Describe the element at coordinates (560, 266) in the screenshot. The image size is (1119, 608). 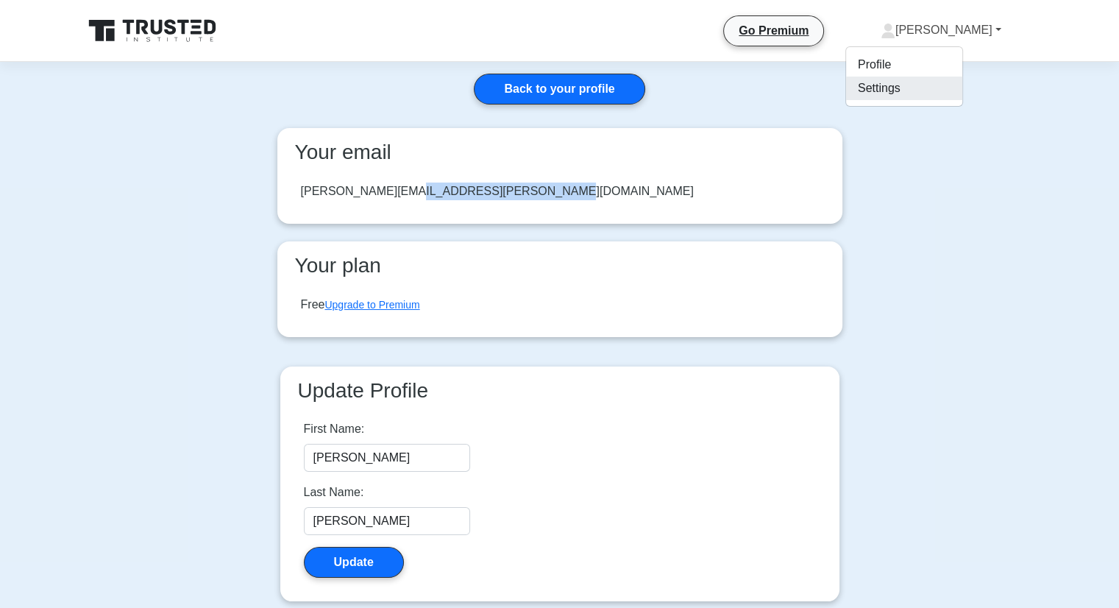
I see `h3: Your plan` at that location.